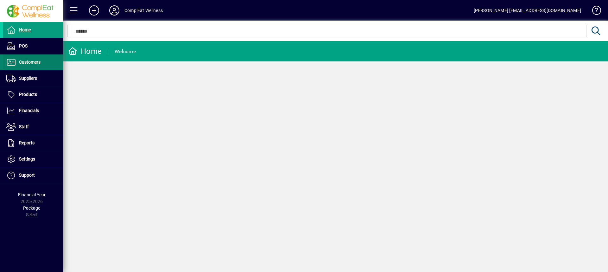  What do you see at coordinates (28, 78) in the screenshot?
I see `span: Suppliers` at bounding box center [28, 78].